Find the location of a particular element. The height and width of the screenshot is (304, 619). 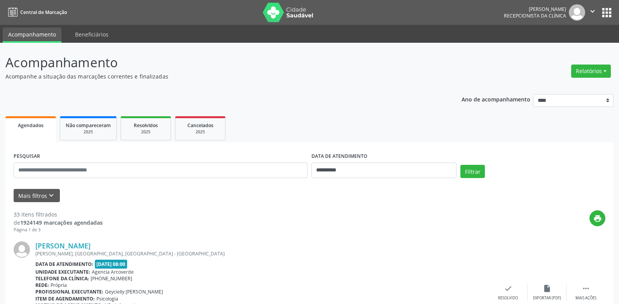

a: Beneficiários is located at coordinates (92, 34).